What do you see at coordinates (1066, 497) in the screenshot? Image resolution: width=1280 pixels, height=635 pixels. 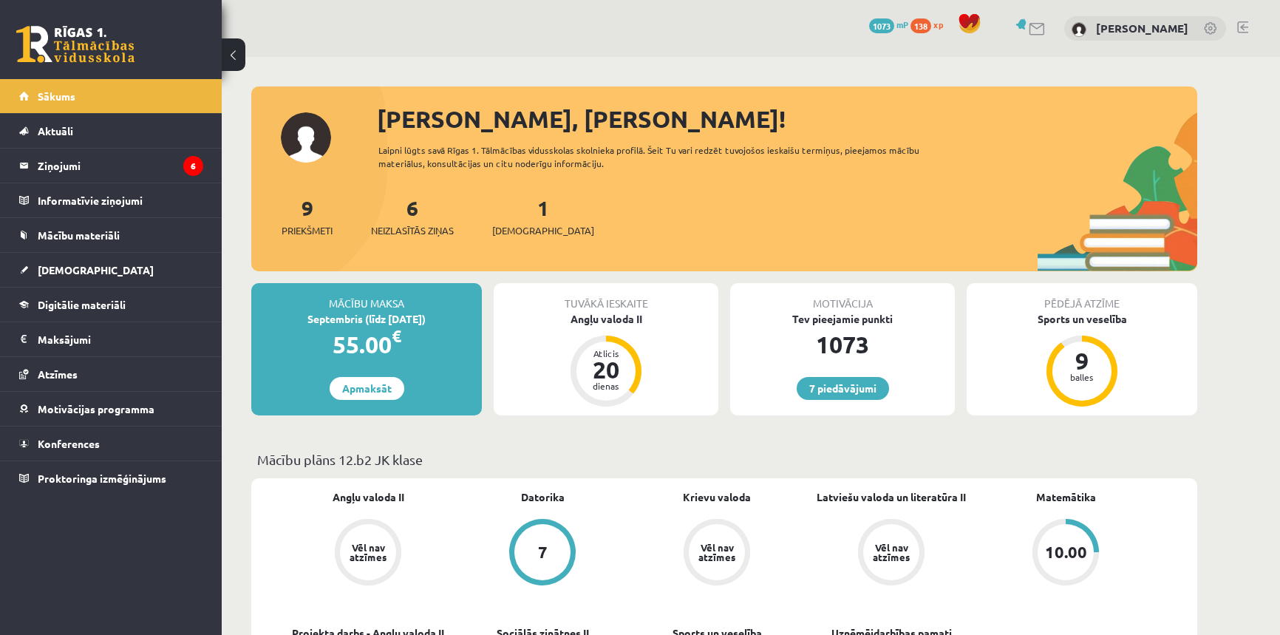 I see `a: Matemātika` at bounding box center [1066, 497].